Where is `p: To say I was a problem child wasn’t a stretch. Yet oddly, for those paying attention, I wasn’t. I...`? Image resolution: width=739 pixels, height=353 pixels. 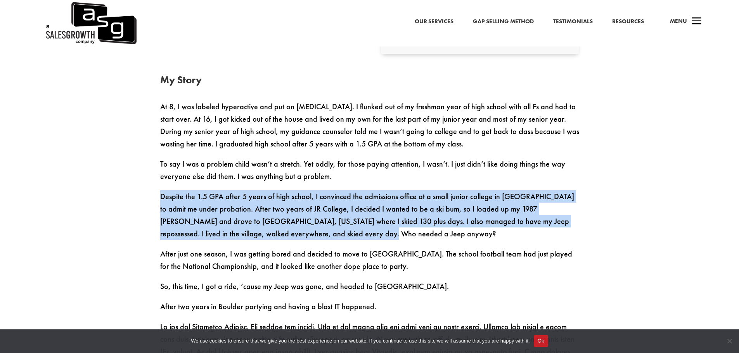
p: To say I was a problem child wasn’t a stretch. Yet oddly, for those paying attention, I wasn’t. I... is located at coordinates (370, 174).